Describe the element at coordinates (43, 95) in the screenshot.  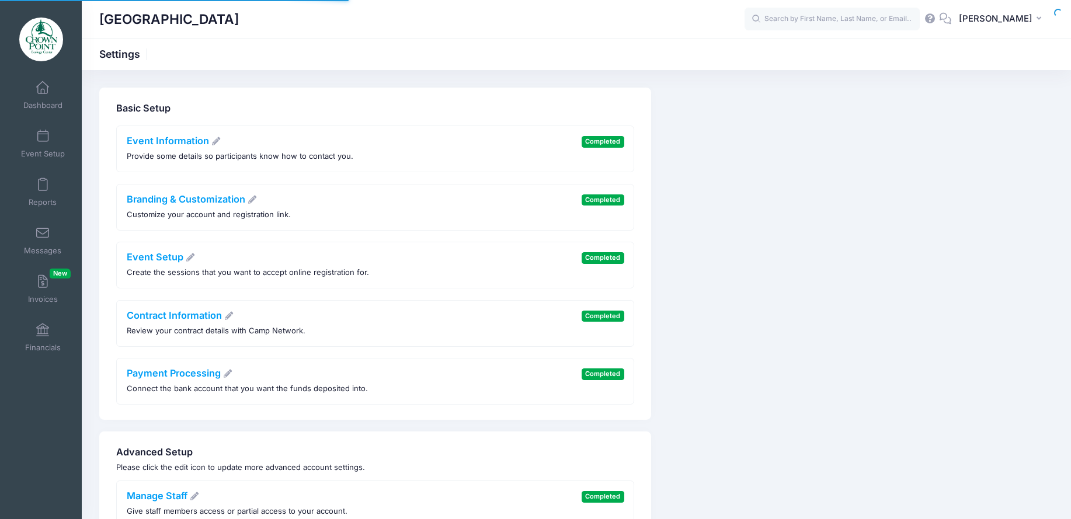
I see `a: Dashboard` at that location.